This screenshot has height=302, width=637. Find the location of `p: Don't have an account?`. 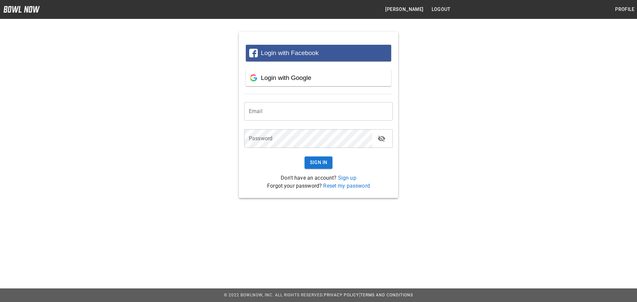

p: Don't have an account? is located at coordinates (318, 178).